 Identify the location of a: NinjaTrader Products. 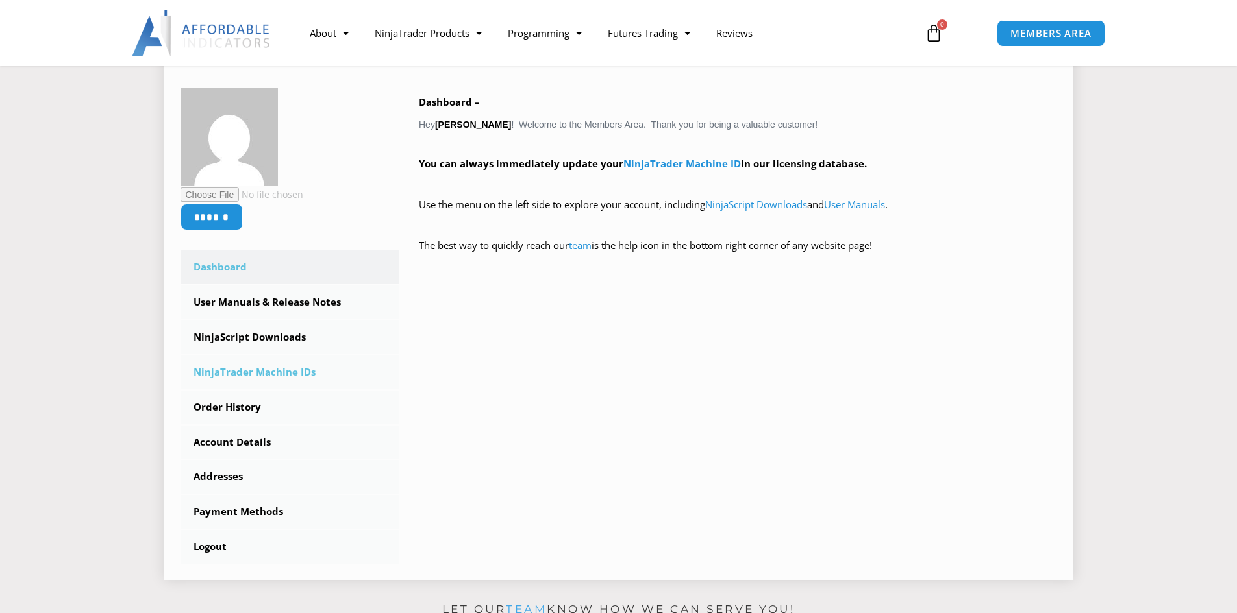
(428, 33).